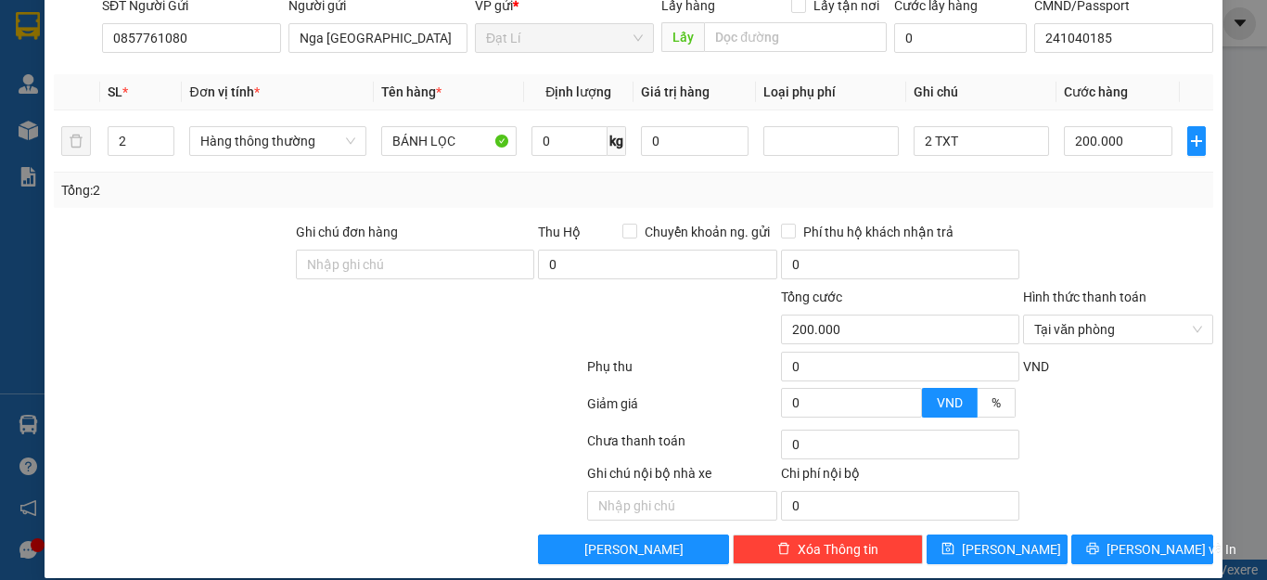  I want to click on div: Giảm giá, so click(682, 409).